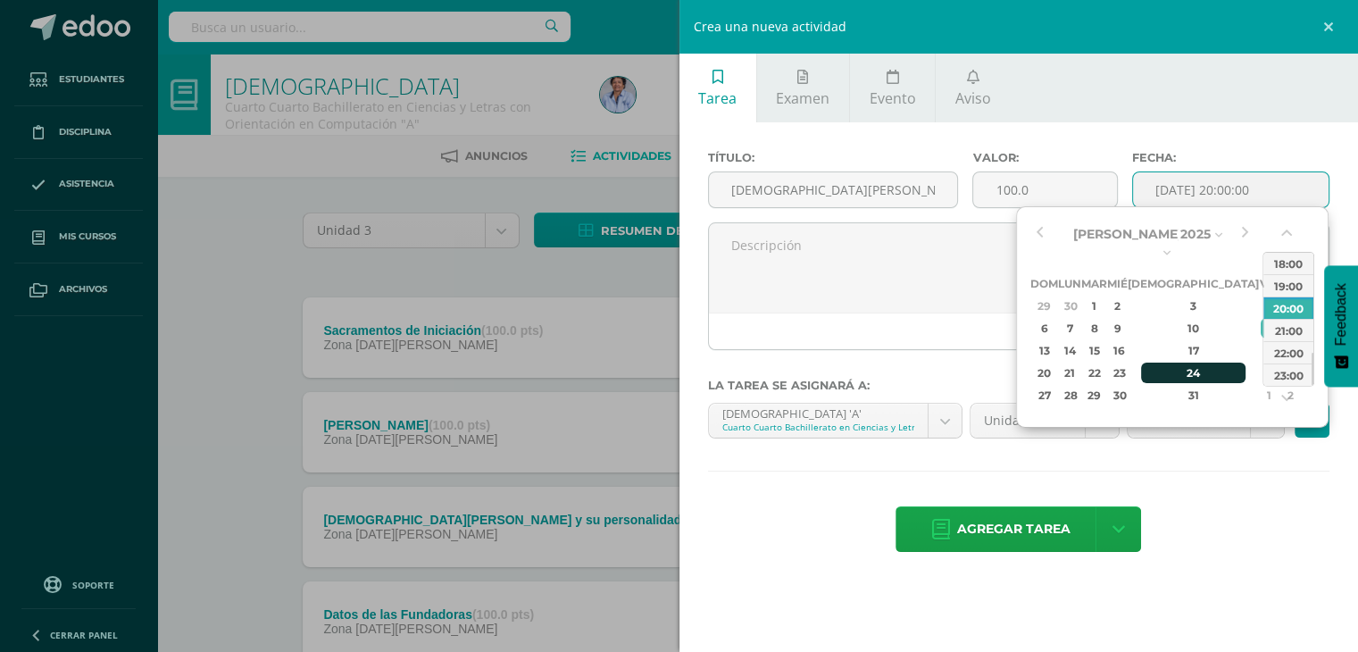 This screenshot has width=1358, height=652. Describe the element at coordinates (1094, 283) in the screenshot. I see `th: Mar` at that location.